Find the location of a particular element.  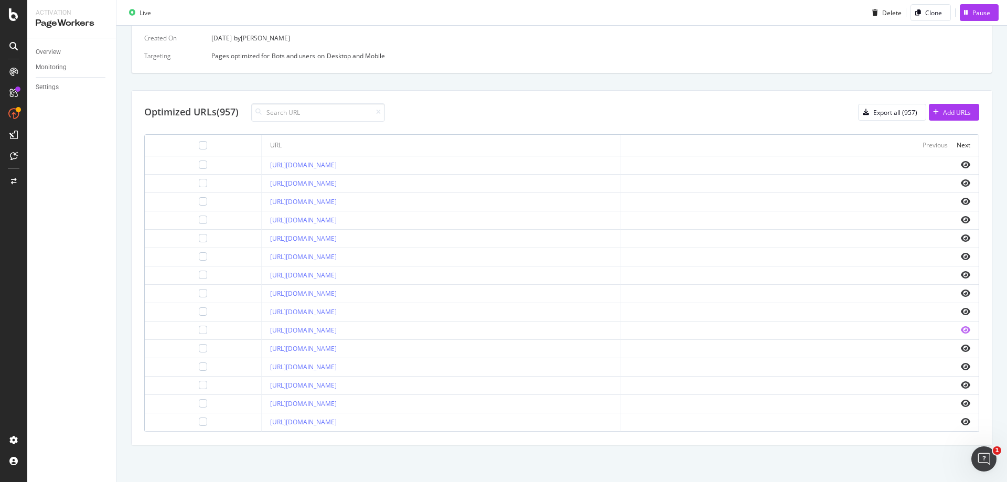

span: 1 is located at coordinates (997, 451).